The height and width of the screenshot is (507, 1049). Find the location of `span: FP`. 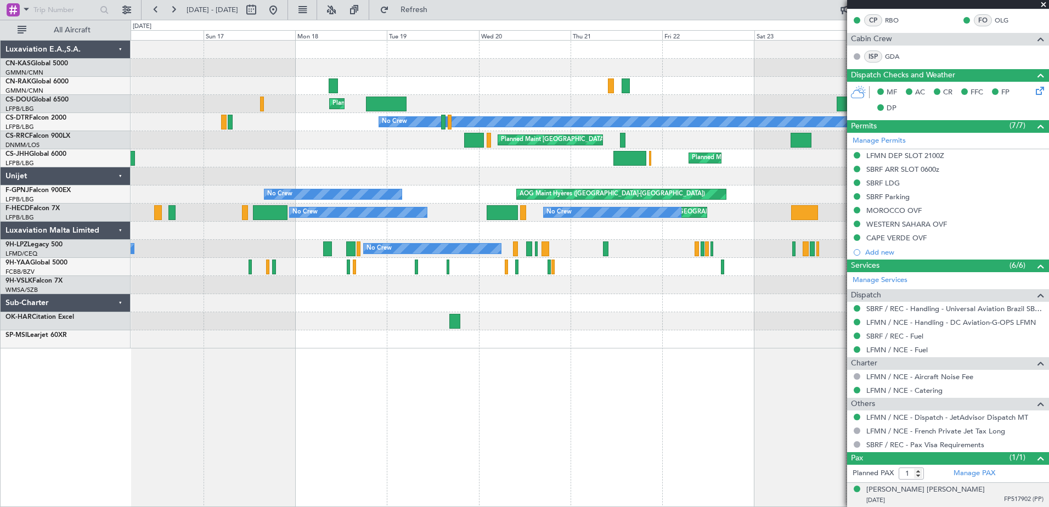

span: FP is located at coordinates (1005, 93).